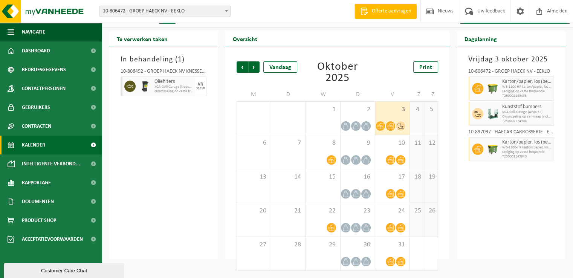  I want to click on span: Dashboard, so click(36, 51).